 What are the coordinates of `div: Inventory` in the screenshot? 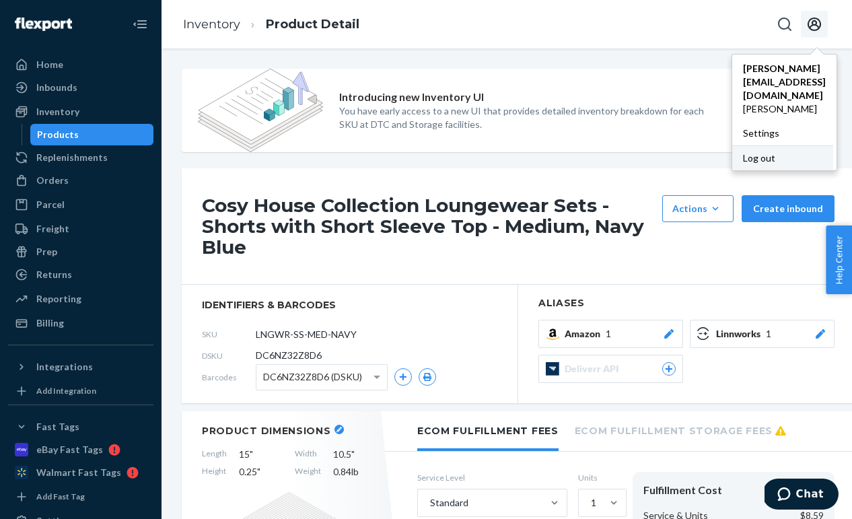 It's located at (58, 112).